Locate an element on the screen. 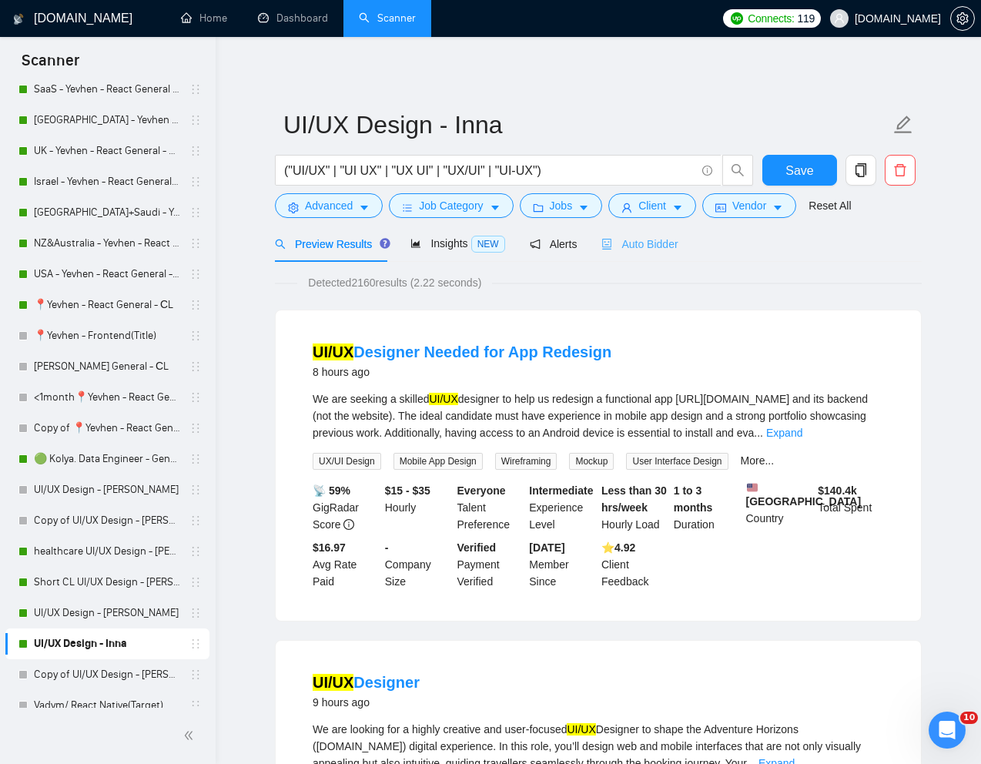 This screenshot has height=764, width=981. div: 9 hours ago is located at coordinates (366, 702).